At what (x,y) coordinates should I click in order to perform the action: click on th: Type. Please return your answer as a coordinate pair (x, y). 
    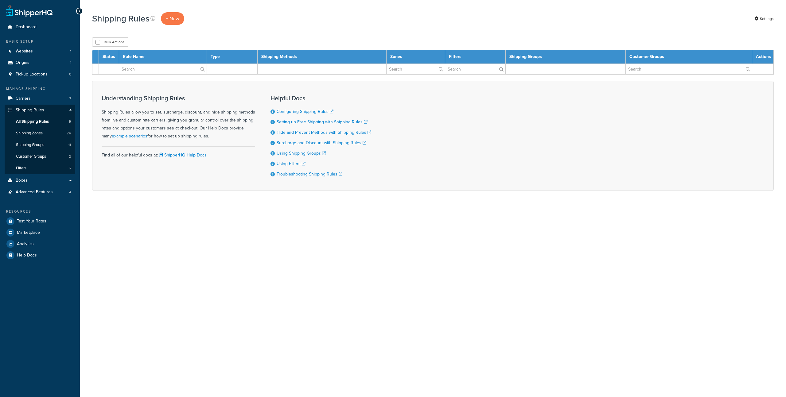
    Looking at the image, I should click on (232, 57).